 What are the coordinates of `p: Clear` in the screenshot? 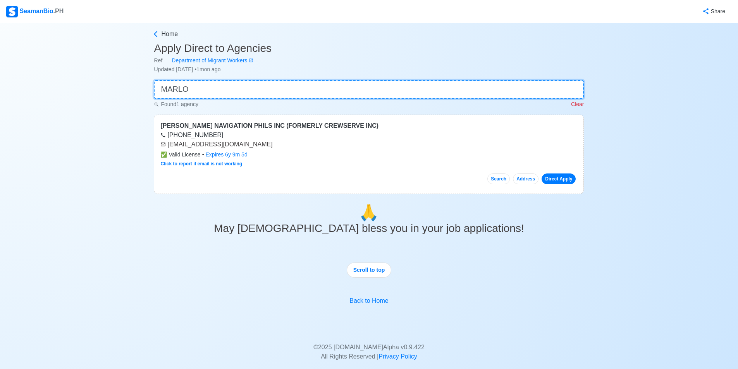 It's located at (577, 104).